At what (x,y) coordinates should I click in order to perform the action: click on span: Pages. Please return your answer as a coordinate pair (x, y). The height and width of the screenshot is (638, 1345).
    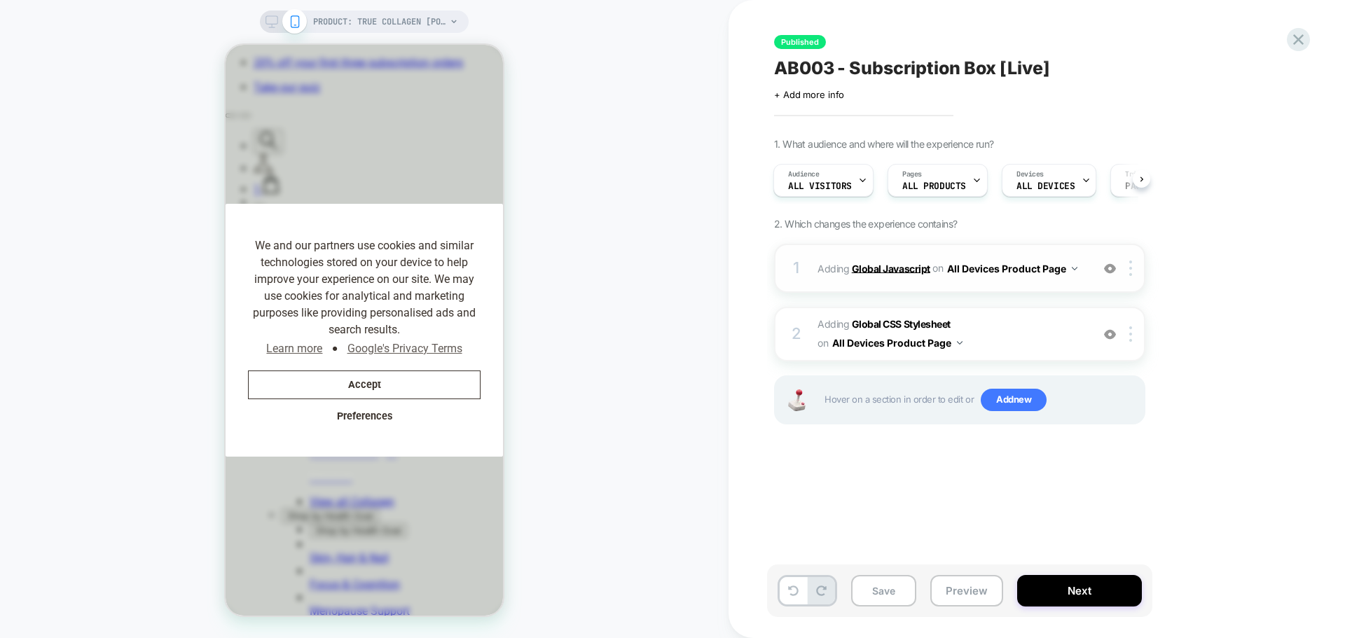
    Looking at the image, I should click on (912, 174).